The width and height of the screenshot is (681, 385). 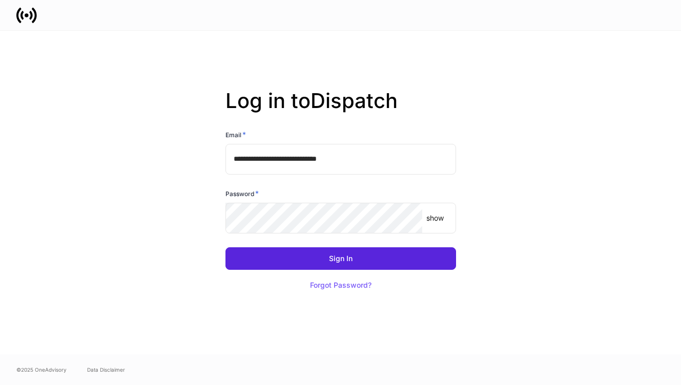 What do you see at coordinates (341, 259) in the screenshot?
I see `div: Sign In` at bounding box center [341, 259].